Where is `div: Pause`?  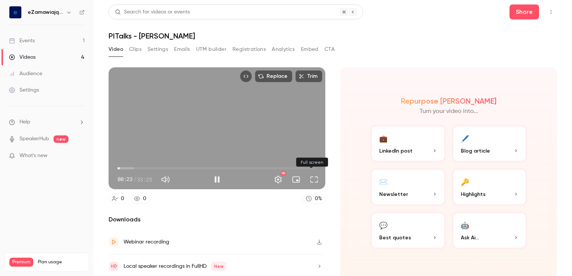
div: Pause is located at coordinates (217, 180).